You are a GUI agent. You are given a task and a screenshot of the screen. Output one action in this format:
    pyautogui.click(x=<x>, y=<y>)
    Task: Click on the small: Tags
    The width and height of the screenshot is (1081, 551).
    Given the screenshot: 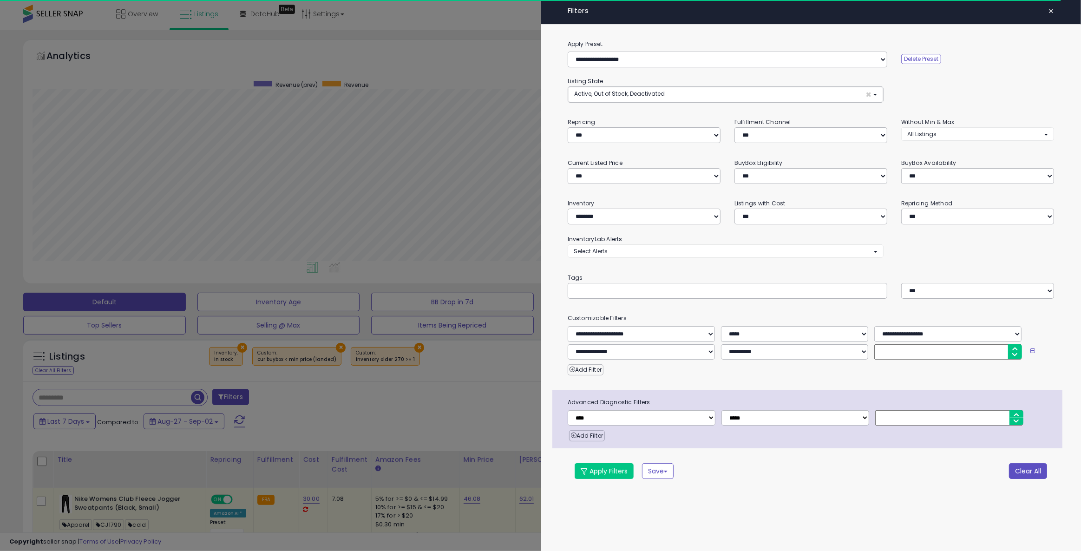 What is the action you would take?
    pyautogui.click(x=810, y=278)
    